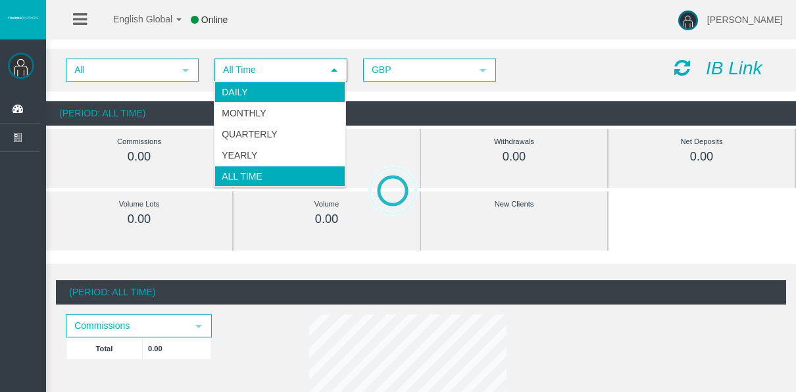 This screenshot has height=392, width=796. Describe the element at coordinates (269, 70) in the screenshot. I see `span: All Time` at that location.